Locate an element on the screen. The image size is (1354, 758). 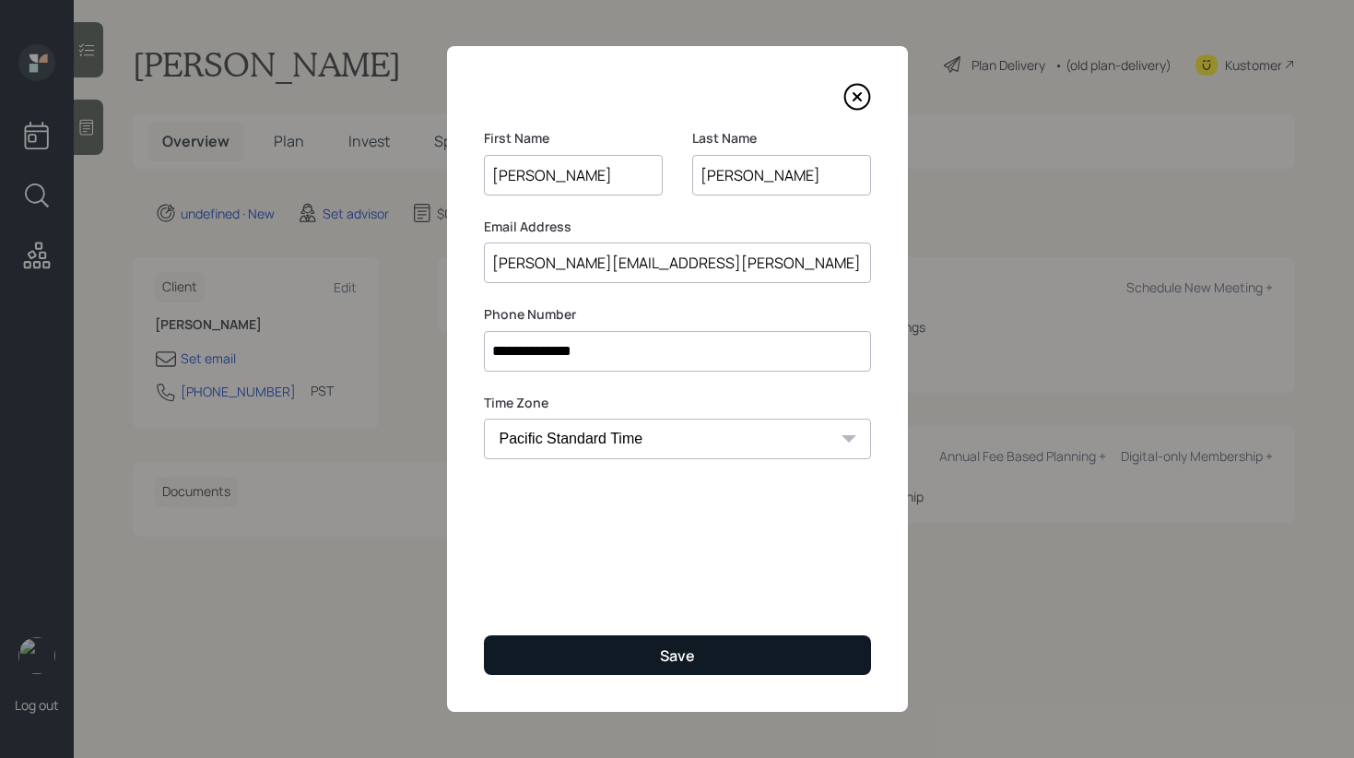
label: Time Zone is located at coordinates (678, 403).